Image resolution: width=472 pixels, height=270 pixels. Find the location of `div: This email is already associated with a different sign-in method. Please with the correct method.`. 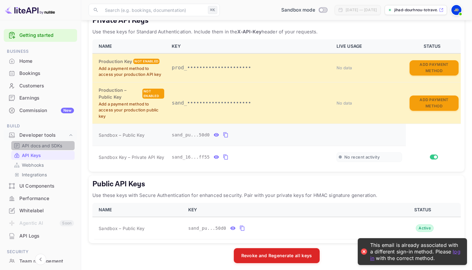

div: This email is already associated with a different sign-in method. Please with the correct method. is located at coordinates (416, 252).